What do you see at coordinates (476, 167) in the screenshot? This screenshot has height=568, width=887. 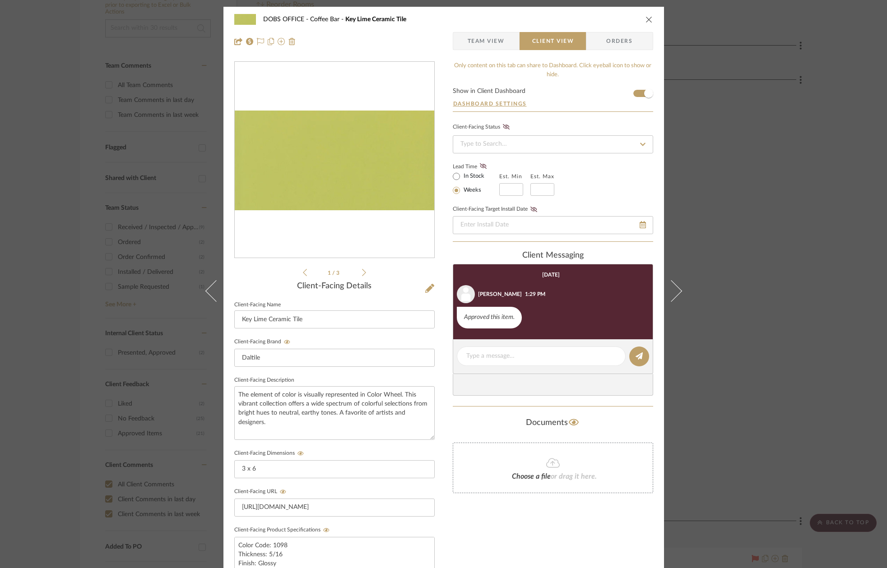 I see `label: Lead Time` at bounding box center [476, 167].